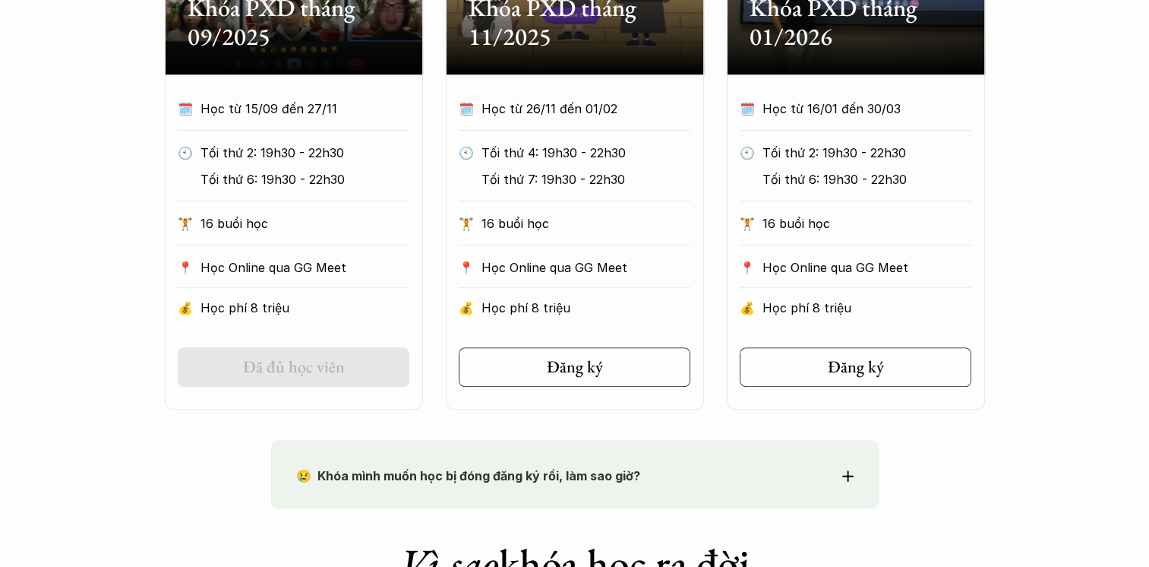  I want to click on strong: 😢 Khóa mình muốn học bị đóng đăng ký rồi, làm sao giờ?, so click(468, 475).